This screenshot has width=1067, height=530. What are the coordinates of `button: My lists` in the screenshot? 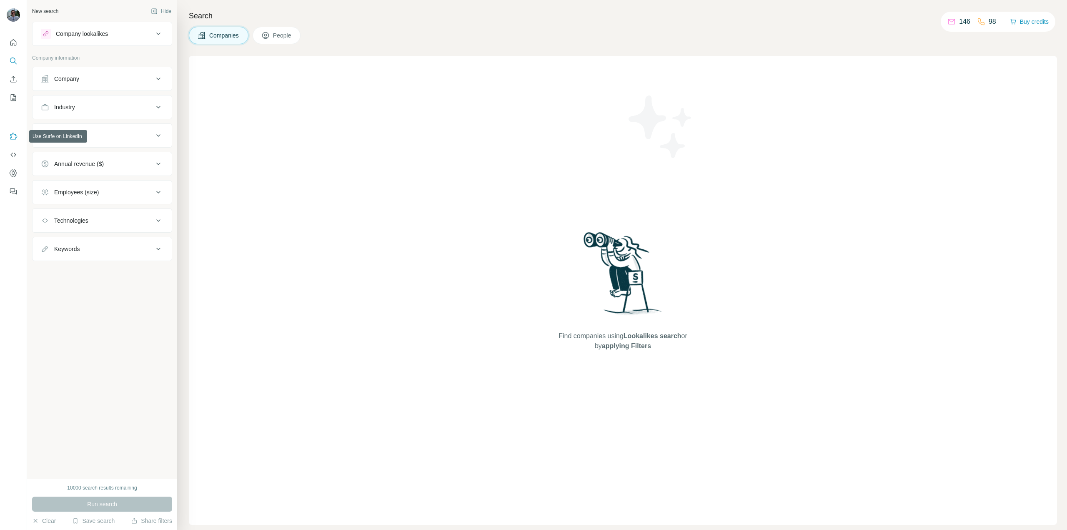 It's located at (13, 98).